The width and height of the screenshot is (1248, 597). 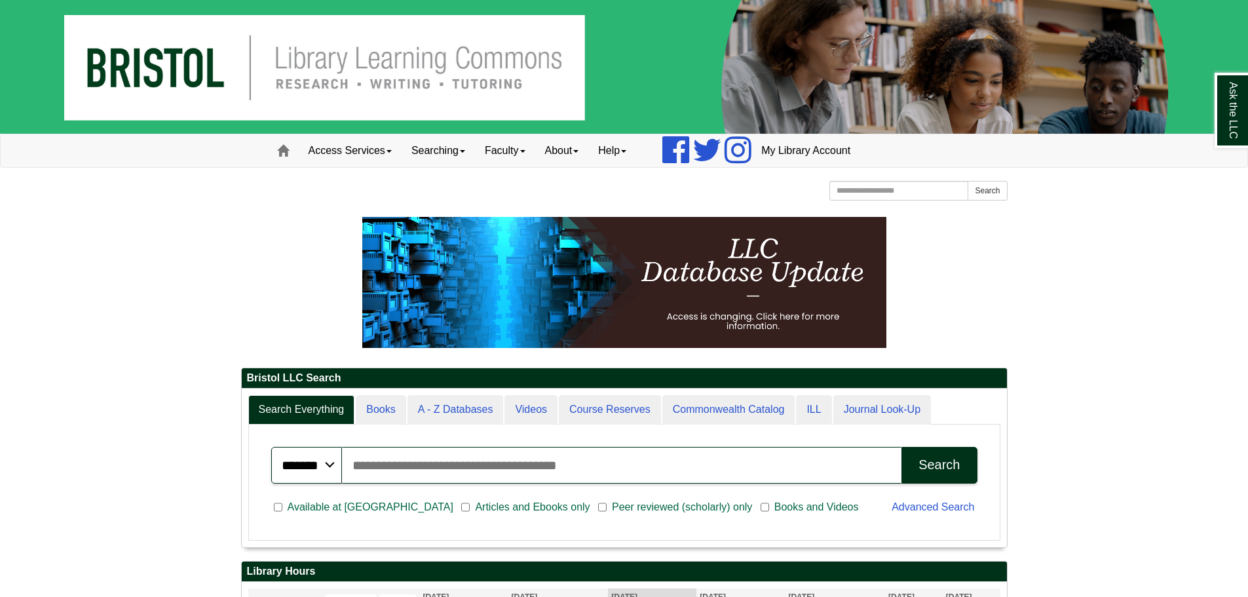 What do you see at coordinates (882, 409) in the screenshot?
I see `a: Journal Look-Up` at bounding box center [882, 409].